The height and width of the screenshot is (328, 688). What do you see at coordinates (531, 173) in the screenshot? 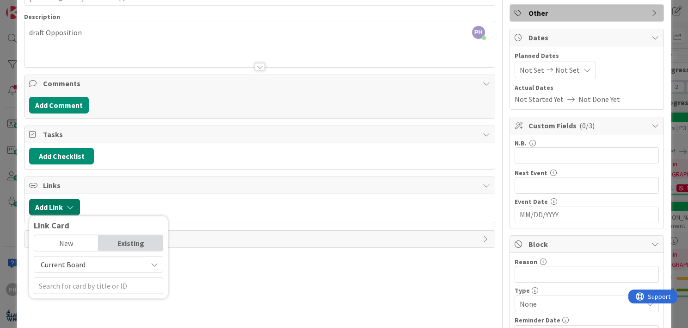
I see `label: Next Event` at bounding box center [531, 173].